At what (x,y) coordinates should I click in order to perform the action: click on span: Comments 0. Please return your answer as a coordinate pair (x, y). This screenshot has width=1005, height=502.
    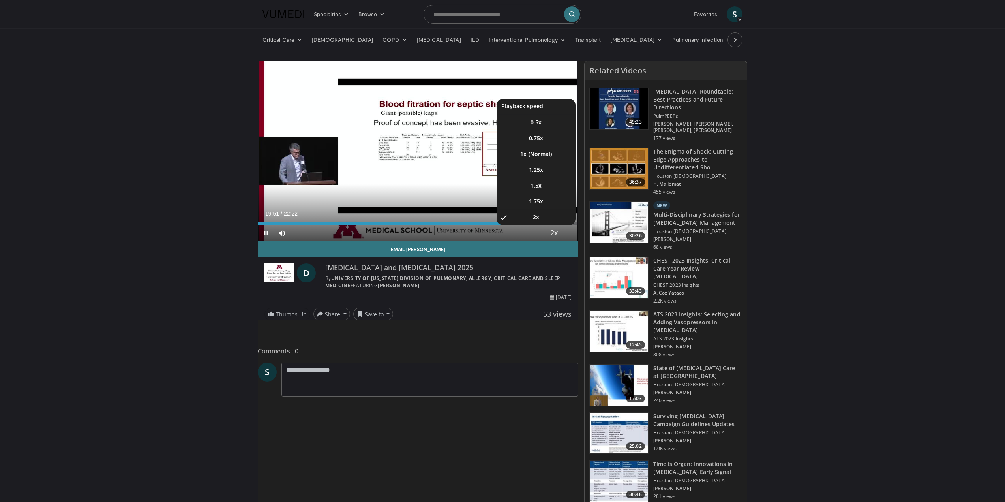
    Looking at the image, I should click on (418, 351).